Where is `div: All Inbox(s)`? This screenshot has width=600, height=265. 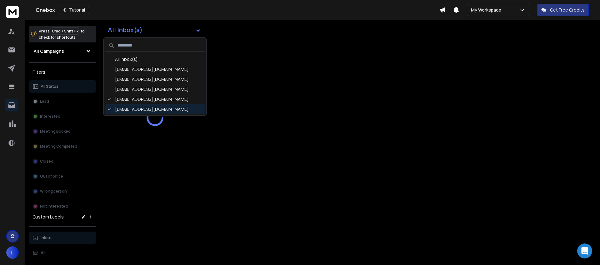 div: All Inbox(s) is located at coordinates (155, 59).